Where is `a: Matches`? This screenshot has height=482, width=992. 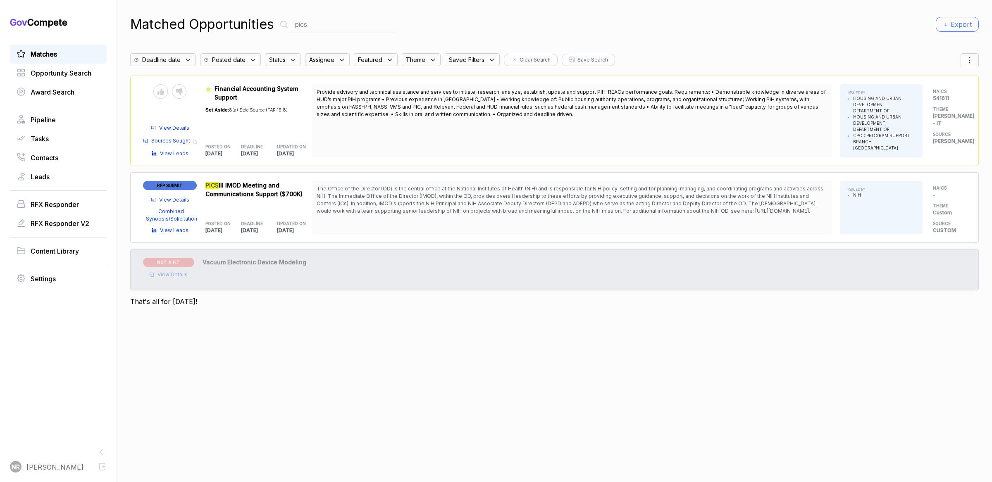 a: Matches is located at coordinates (58, 54).